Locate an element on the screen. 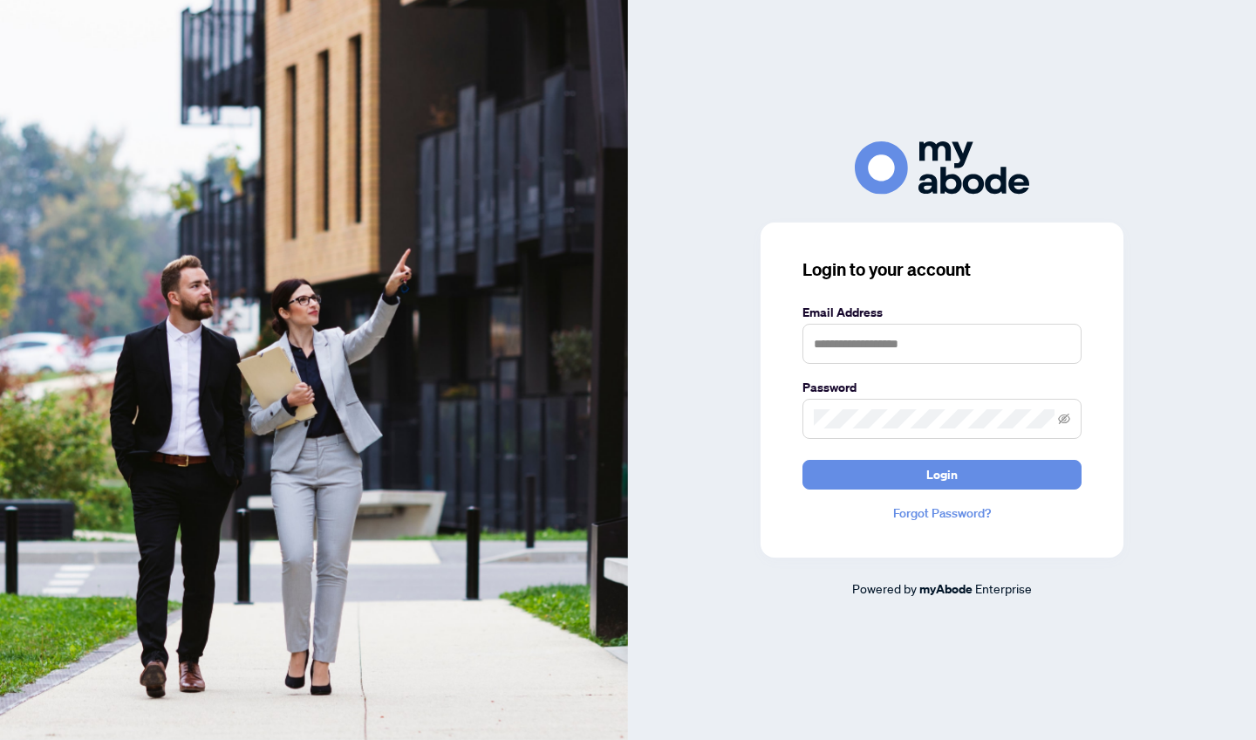 Image resolution: width=1256 pixels, height=740 pixels. h3: Login to your account is located at coordinates (942, 270).